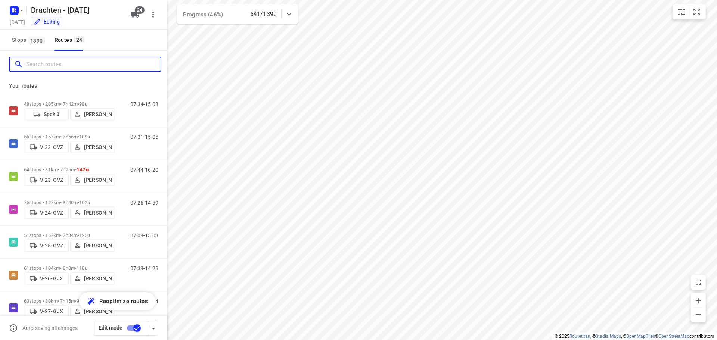 Image resolution: width=717 pixels, height=340 pixels. I want to click on button: Reoptimize routes, so click(117, 301).